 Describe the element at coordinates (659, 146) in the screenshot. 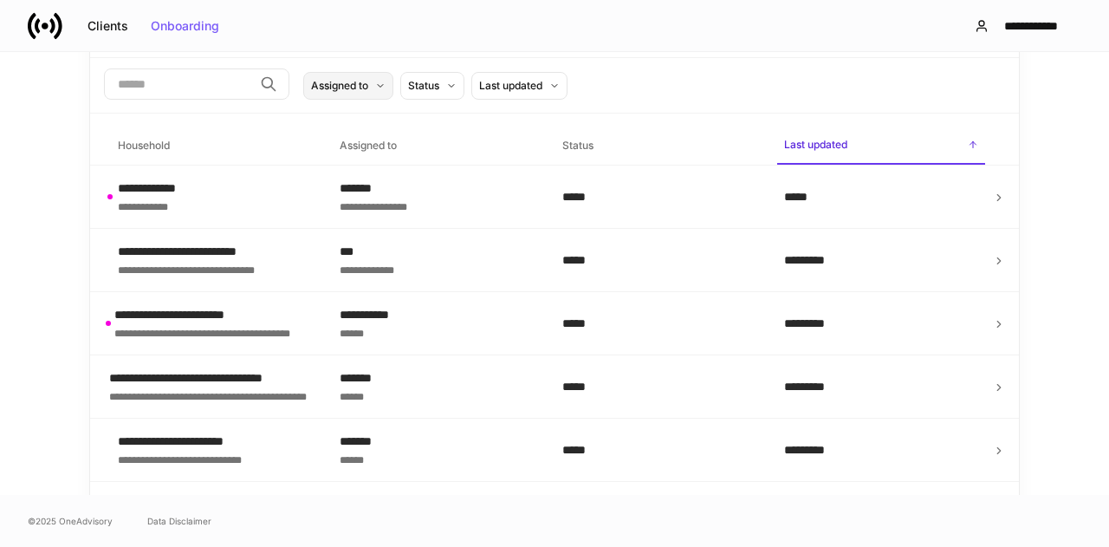

I see `span: Status` at that location.